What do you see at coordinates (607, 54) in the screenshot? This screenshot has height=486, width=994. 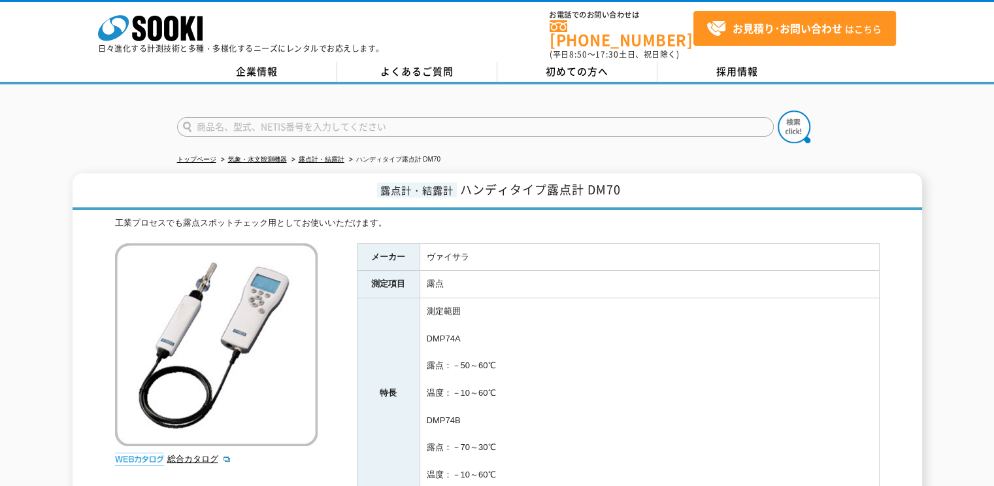 I see `span: 17:30` at bounding box center [607, 54].